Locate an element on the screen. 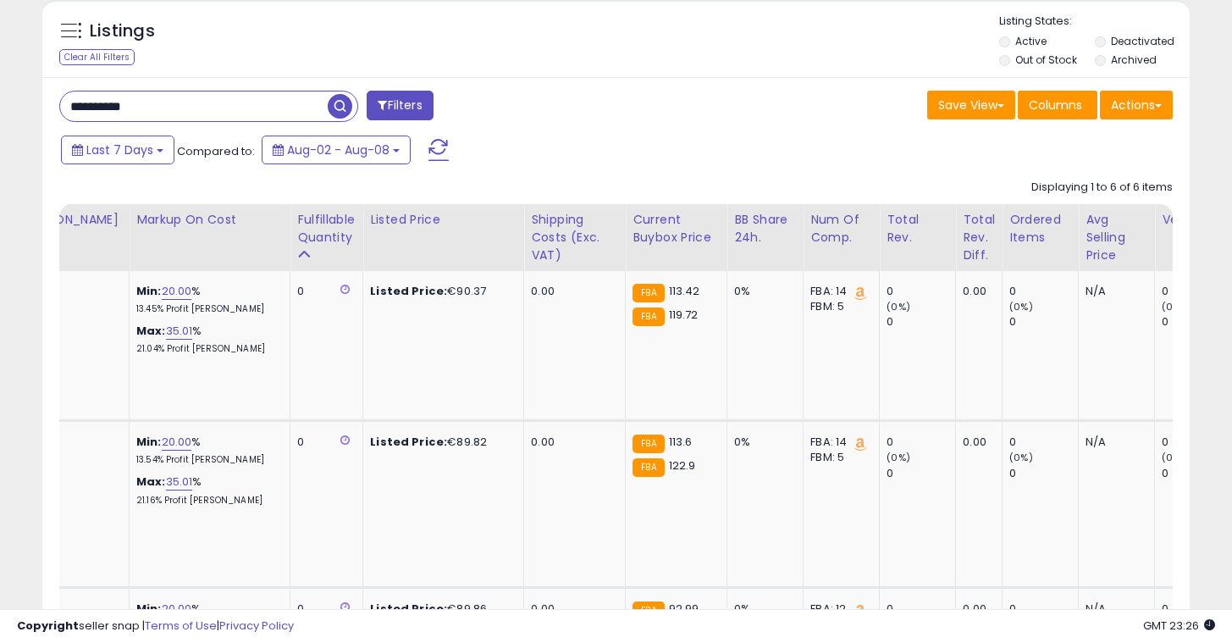  h5: Listings is located at coordinates (122, 31).